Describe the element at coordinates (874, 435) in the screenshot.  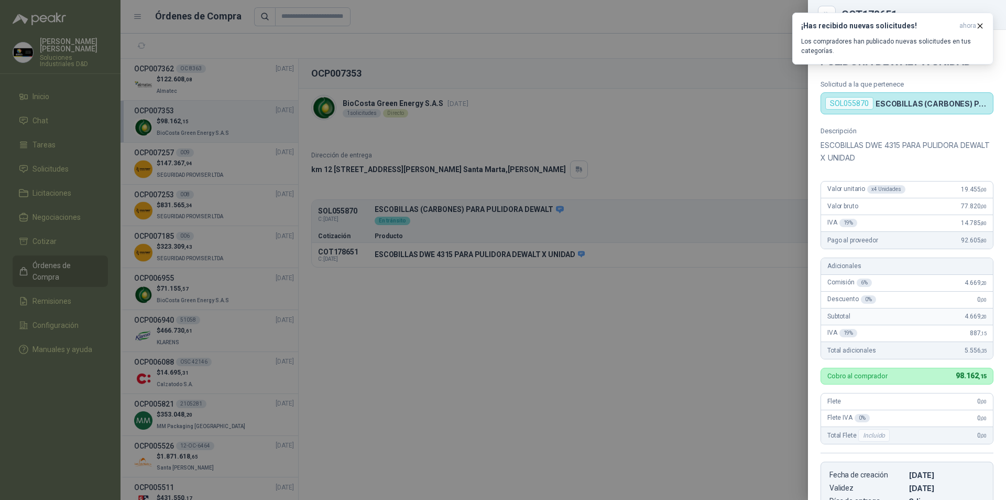
I see `div: Incluido` at that location.